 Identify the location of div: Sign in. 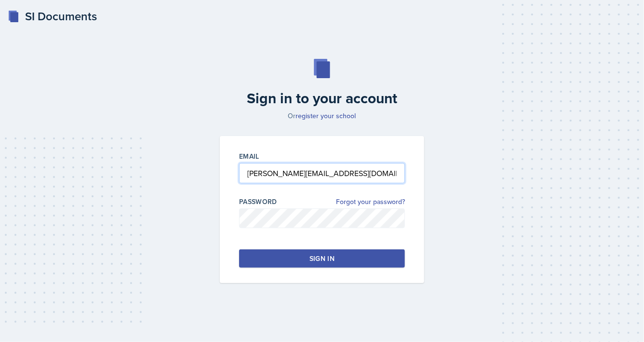
(322, 259).